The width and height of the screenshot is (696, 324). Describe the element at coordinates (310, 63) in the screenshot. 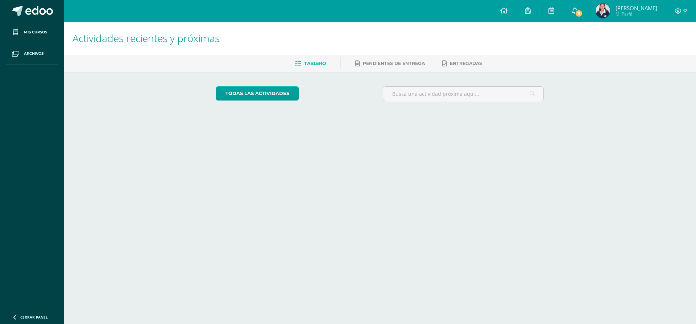

I see `a: Tablero` at that location.